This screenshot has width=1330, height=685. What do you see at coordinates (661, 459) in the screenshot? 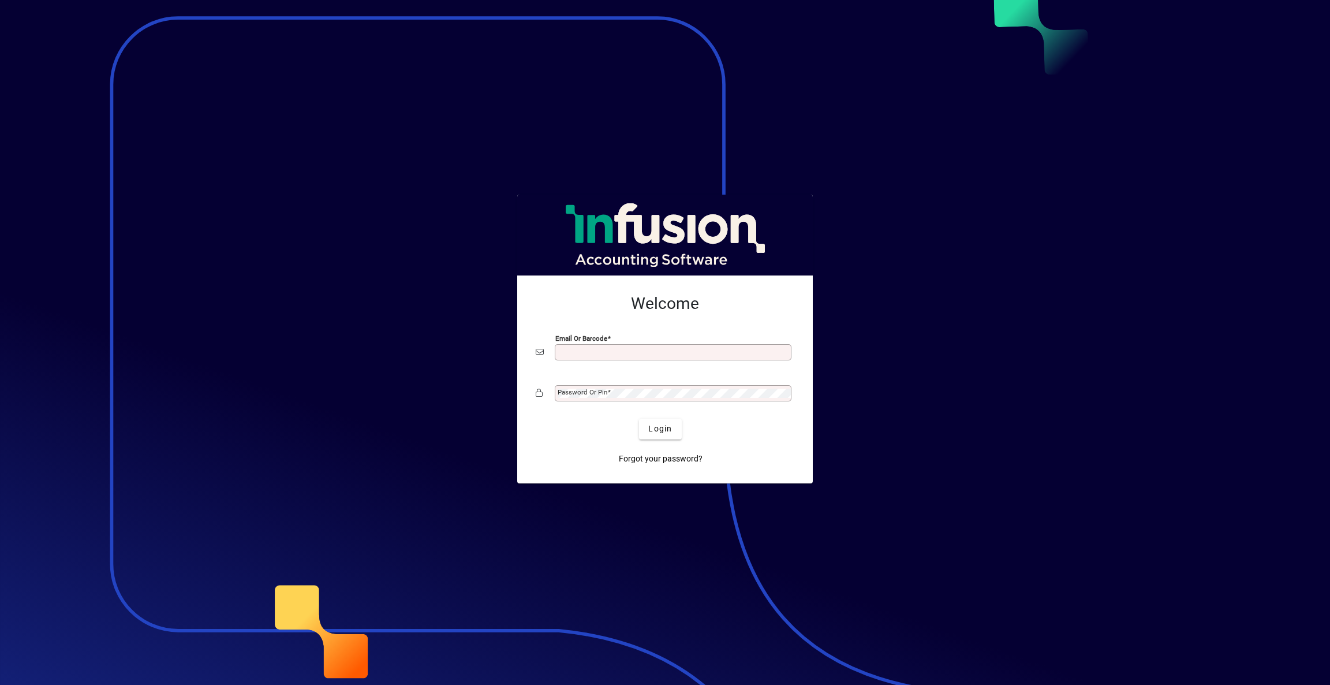
I see `a: Forgot your password?` at bounding box center [661, 459].